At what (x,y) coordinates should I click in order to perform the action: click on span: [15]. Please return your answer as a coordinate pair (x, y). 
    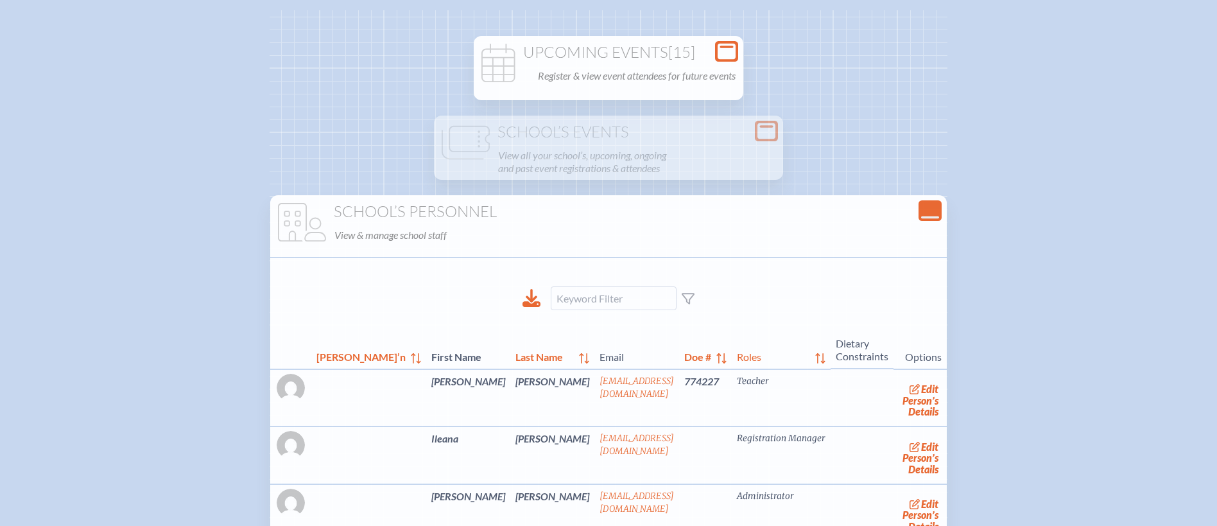
    Looking at the image, I should click on (682, 52).